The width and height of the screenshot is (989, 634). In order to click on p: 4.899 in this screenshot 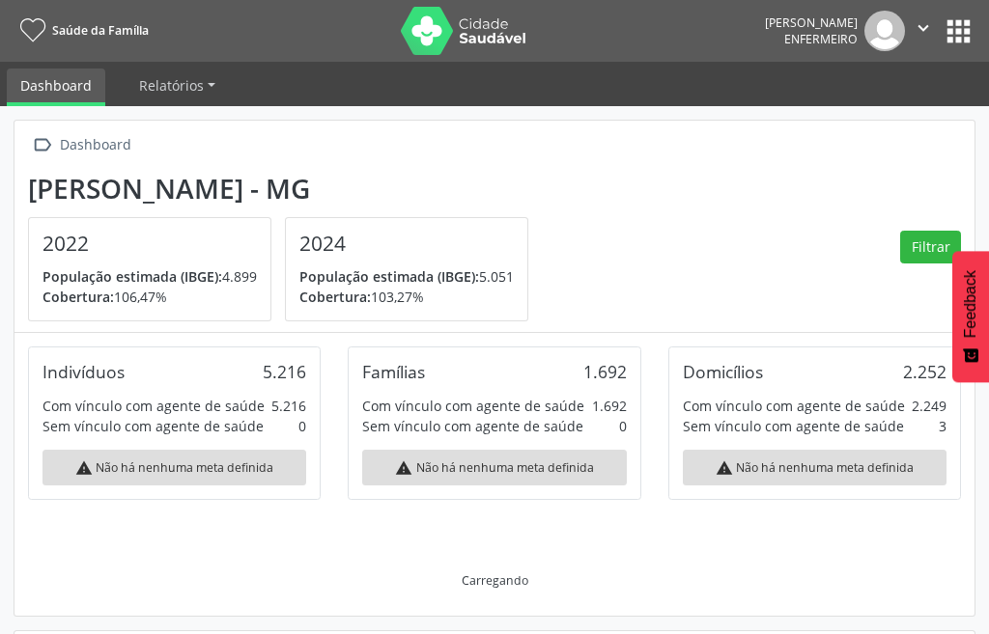, I will do `click(150, 276)`.